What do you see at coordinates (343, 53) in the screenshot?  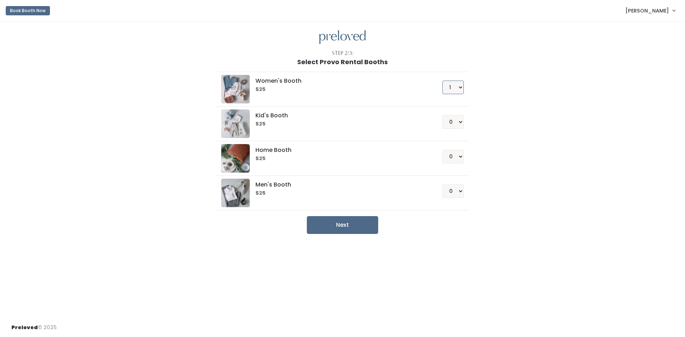 I see `div: Step 2/3:` at bounding box center [343, 53].